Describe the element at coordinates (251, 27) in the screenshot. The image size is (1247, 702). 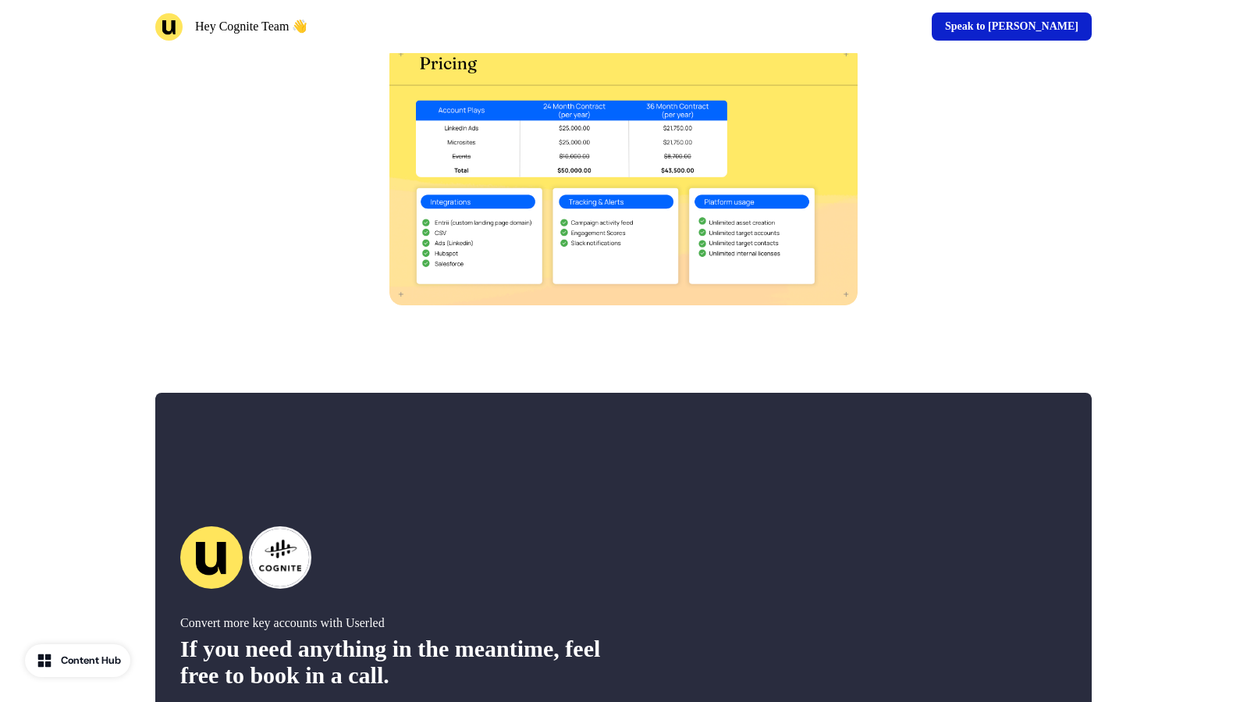
I see `p: Hey Cognite Team 👋` at that location.